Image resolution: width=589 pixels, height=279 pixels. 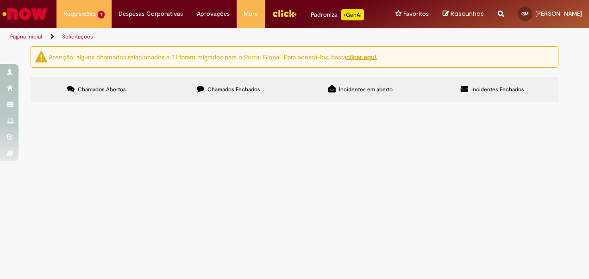 What do you see at coordinates (102, 89) in the screenshot?
I see `span: Chamados Abertos` at bounding box center [102, 89].